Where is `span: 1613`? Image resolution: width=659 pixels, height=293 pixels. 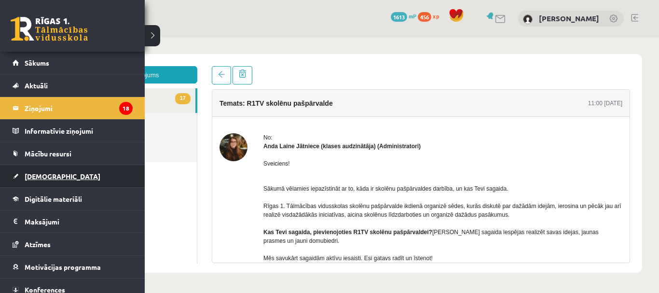 span: 1613 is located at coordinates (399, 17).